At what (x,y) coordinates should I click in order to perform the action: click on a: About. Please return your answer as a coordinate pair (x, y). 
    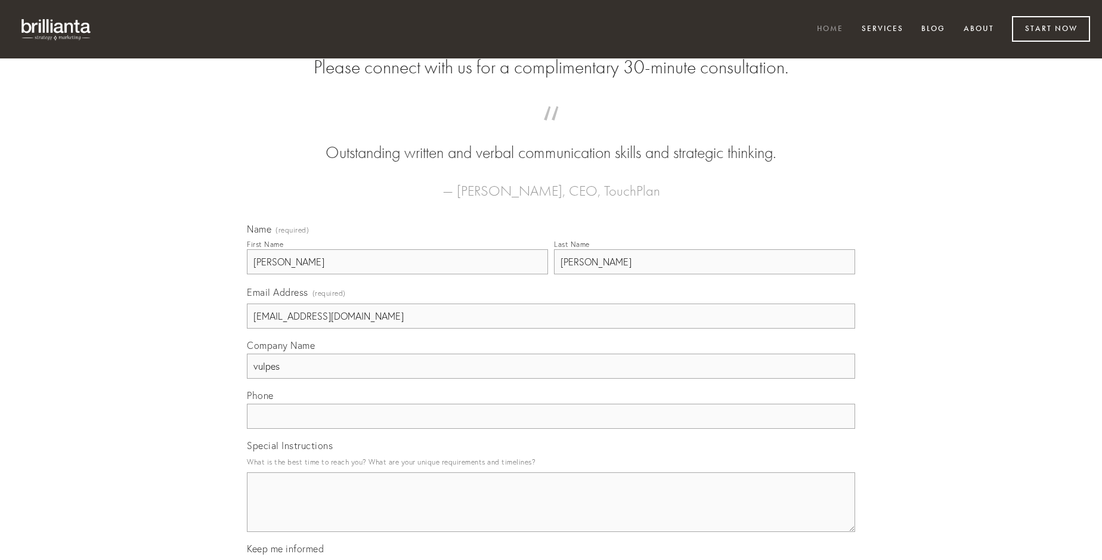
    Looking at the image, I should click on (979, 29).